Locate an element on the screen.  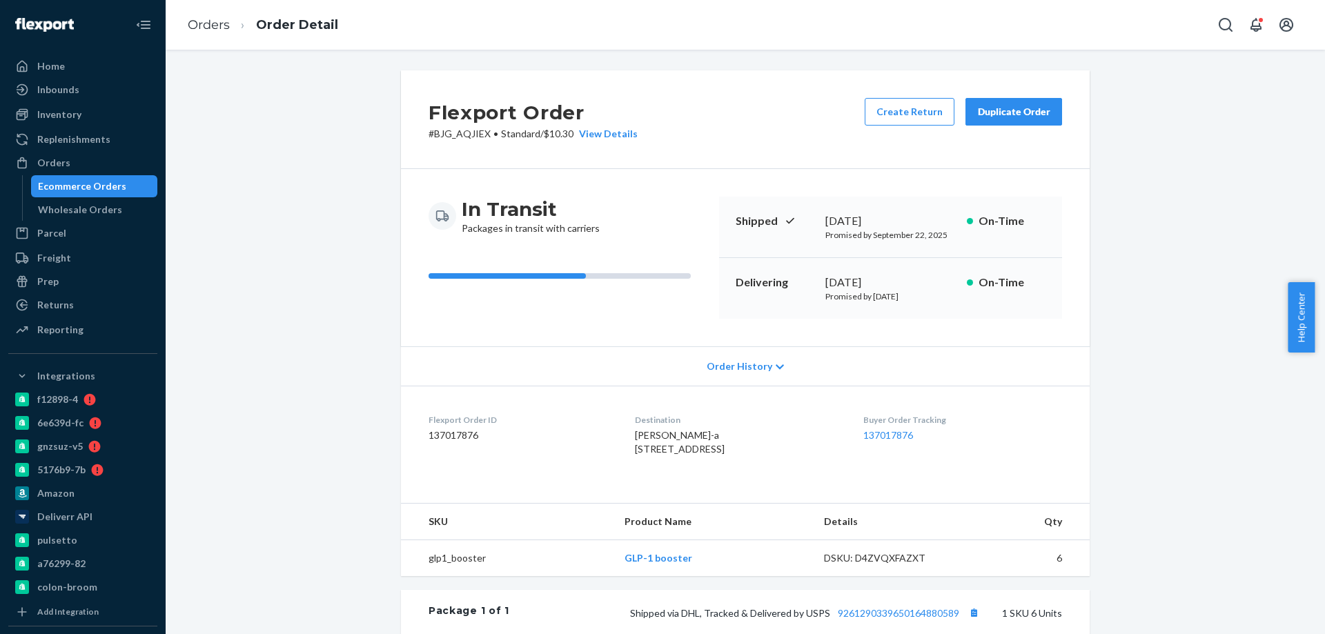
button: Duplicate Order is located at coordinates (1014, 112).